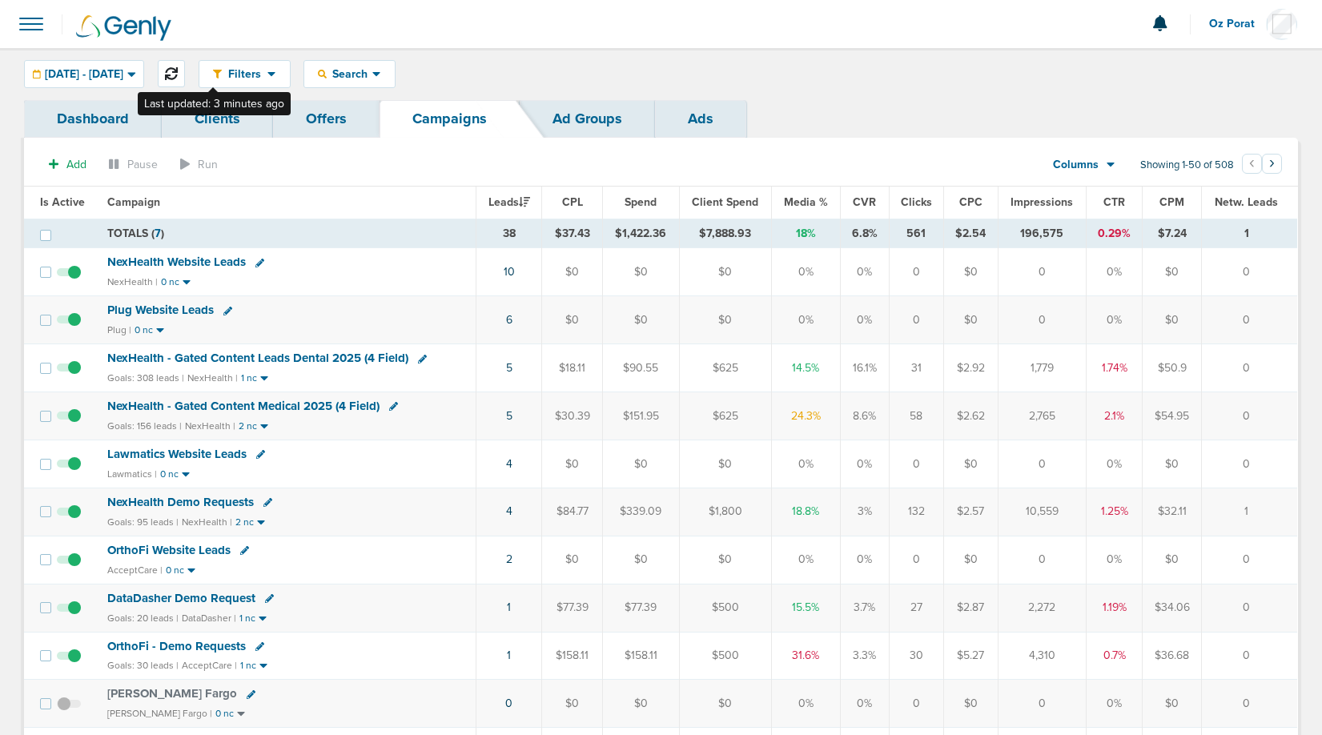  What do you see at coordinates (1042, 416) in the screenshot?
I see `td: 2,765` at bounding box center [1042, 416].